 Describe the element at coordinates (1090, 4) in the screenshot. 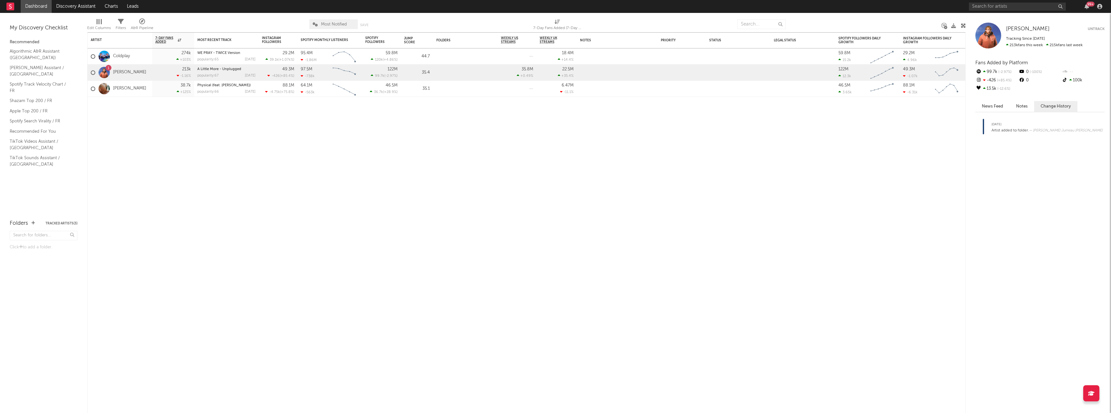

I see `div: 99 +` at that location.